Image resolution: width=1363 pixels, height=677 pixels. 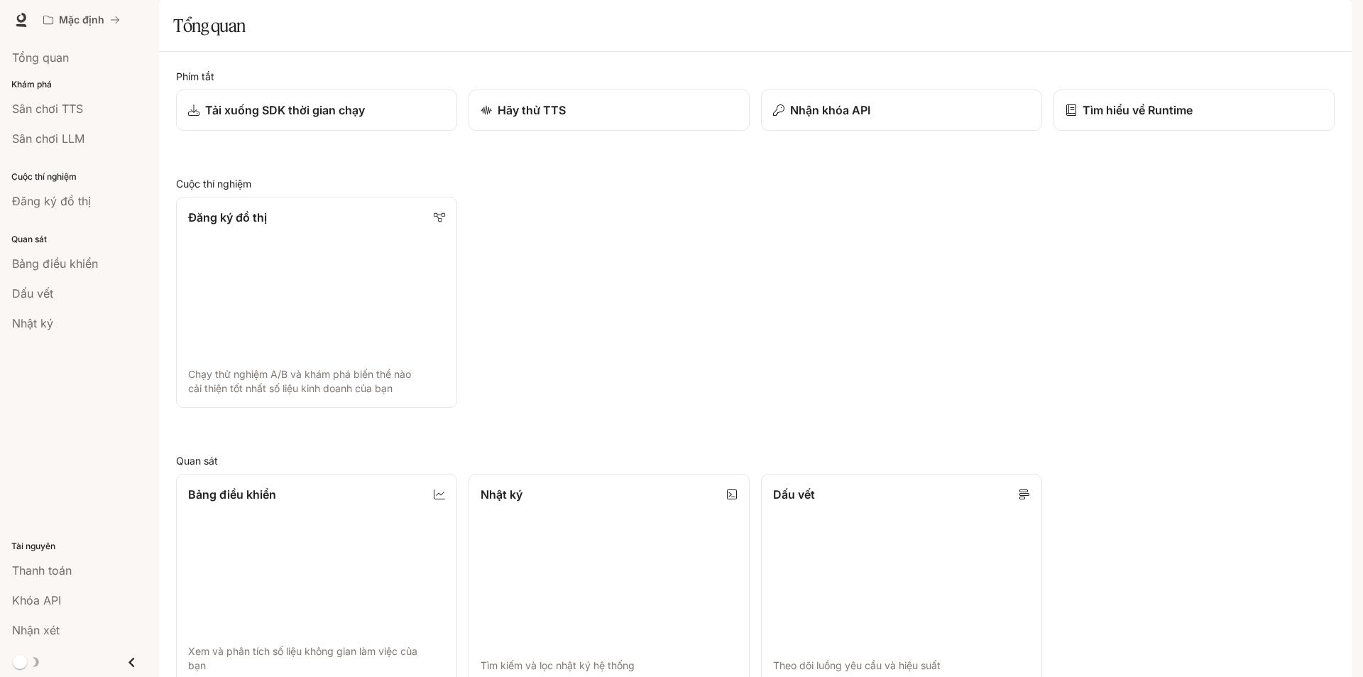 What do you see at coordinates (82, 20) in the screenshot?
I see `button: Tất cả không gian làm việc` at bounding box center [82, 20].